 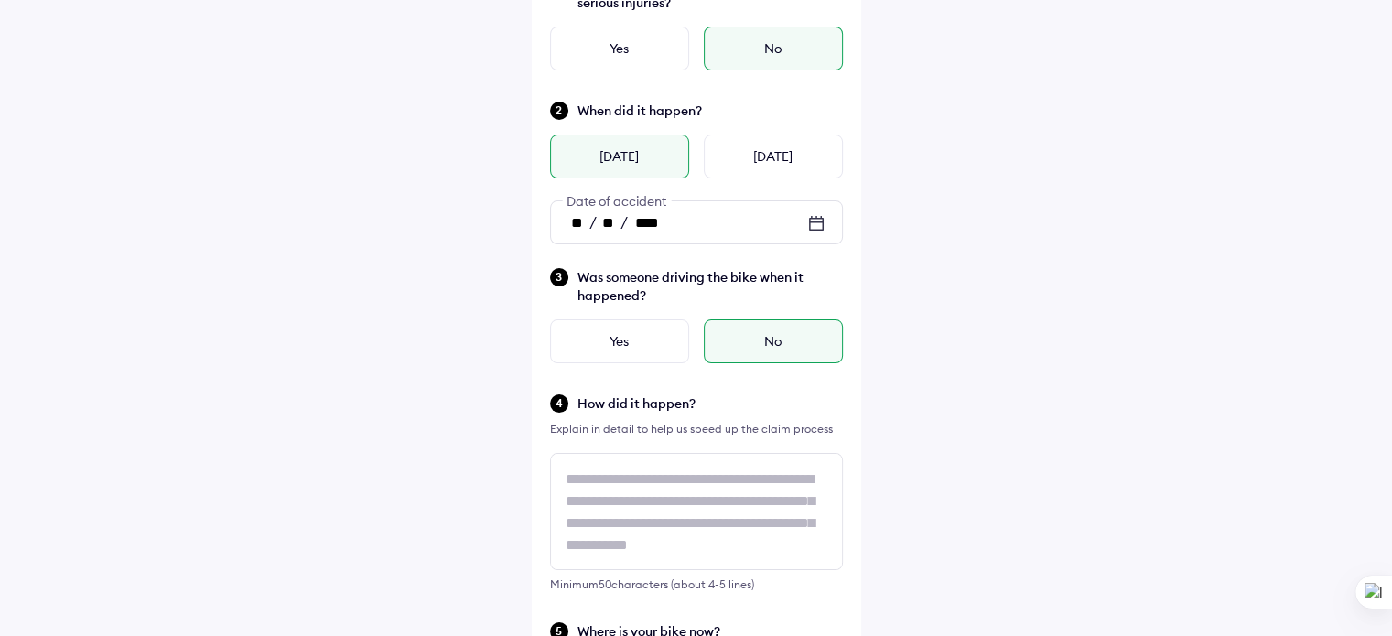 What do you see at coordinates (696, 429) in the screenshot?
I see `div: Explain in detail to help us speed up the claim process` at bounding box center [696, 429].